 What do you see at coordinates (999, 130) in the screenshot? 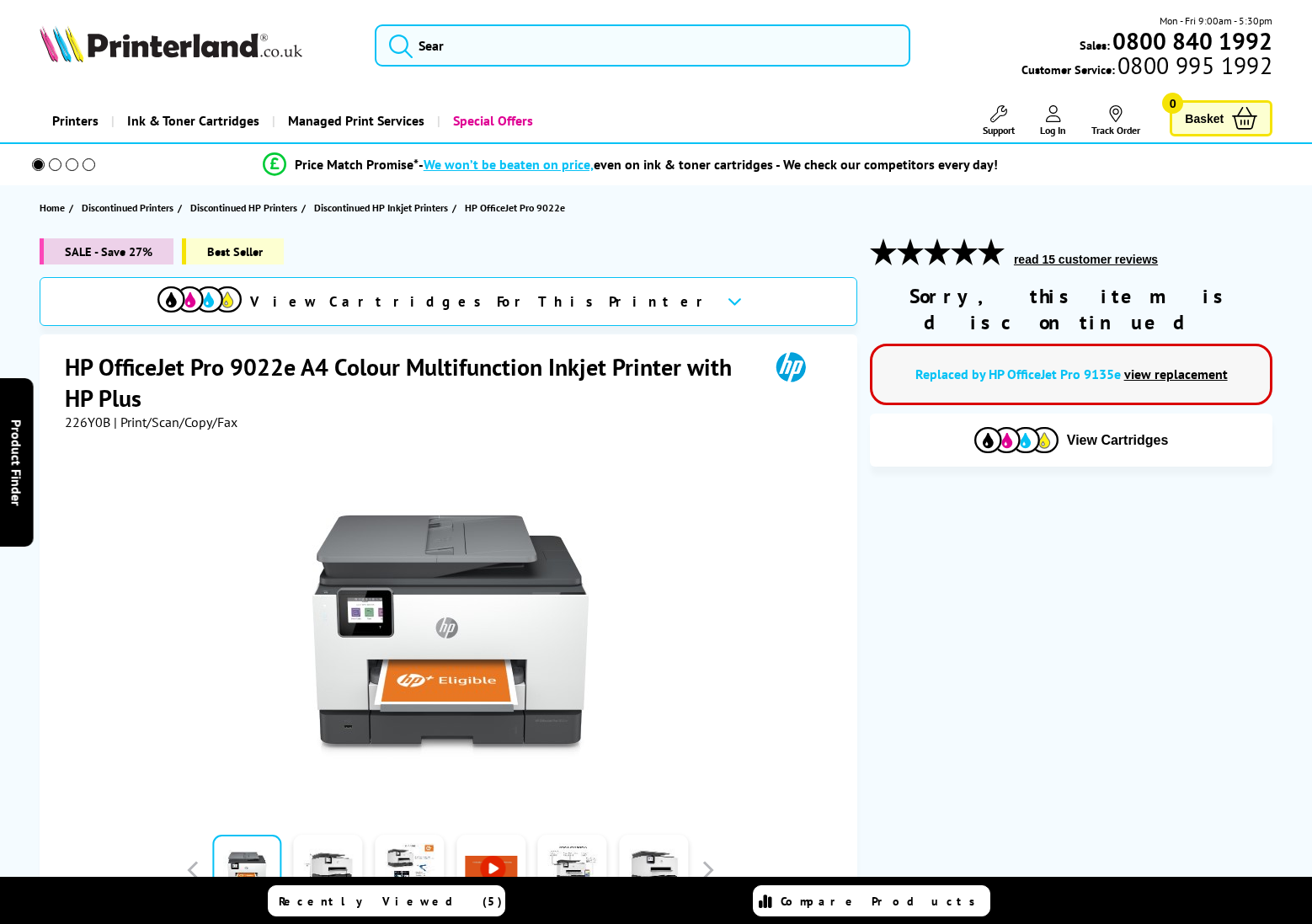
I see `span: Support` at bounding box center [999, 130].